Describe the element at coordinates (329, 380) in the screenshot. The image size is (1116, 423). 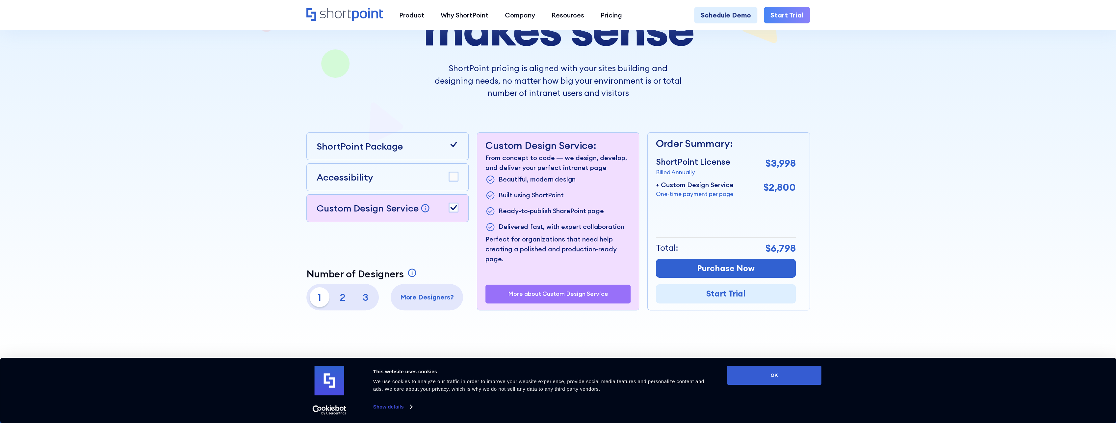
I see `img: logo` at that location.